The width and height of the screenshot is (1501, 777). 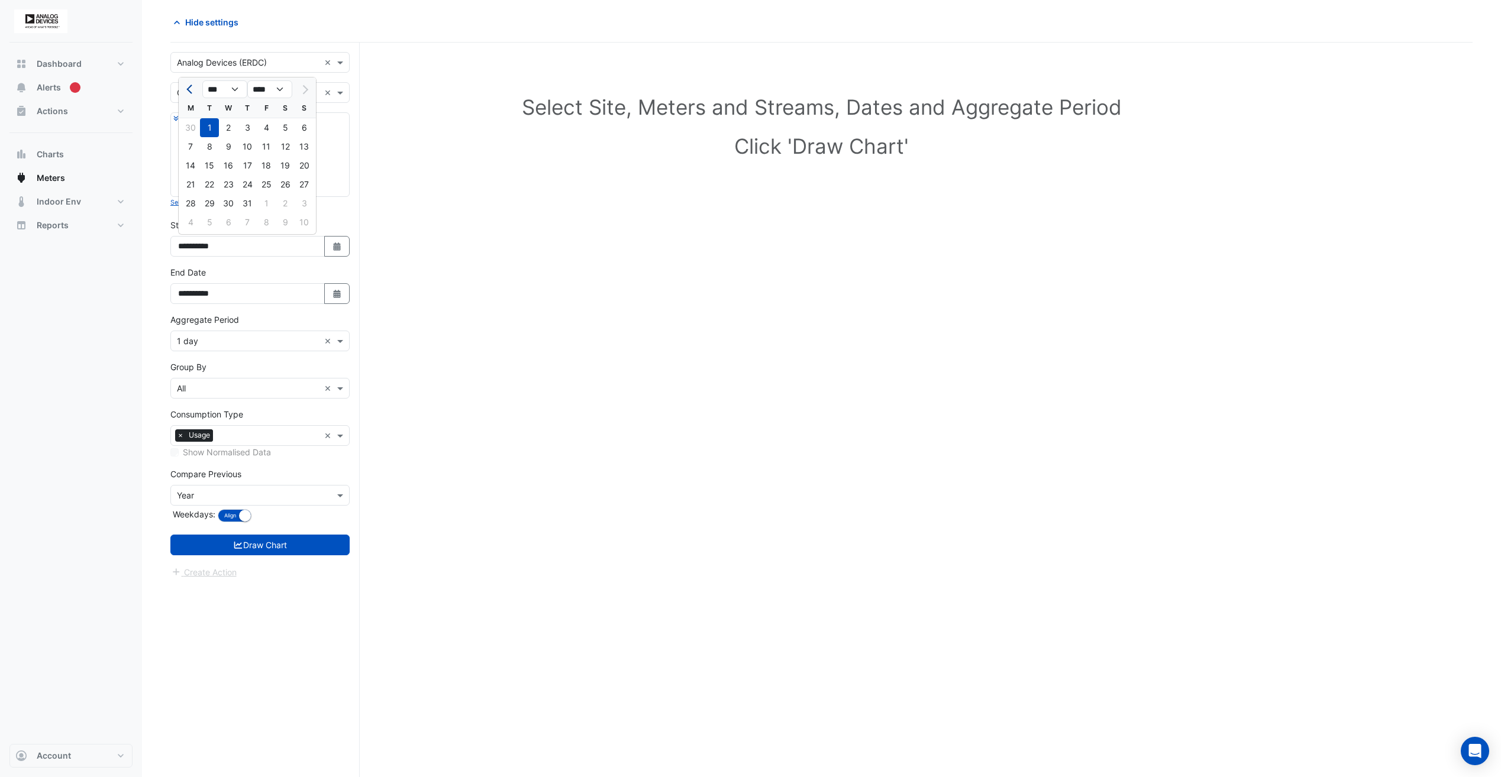 What do you see at coordinates (209, 204) in the screenshot?
I see `div: Tuesday, July 29, 2025` at bounding box center [209, 204].